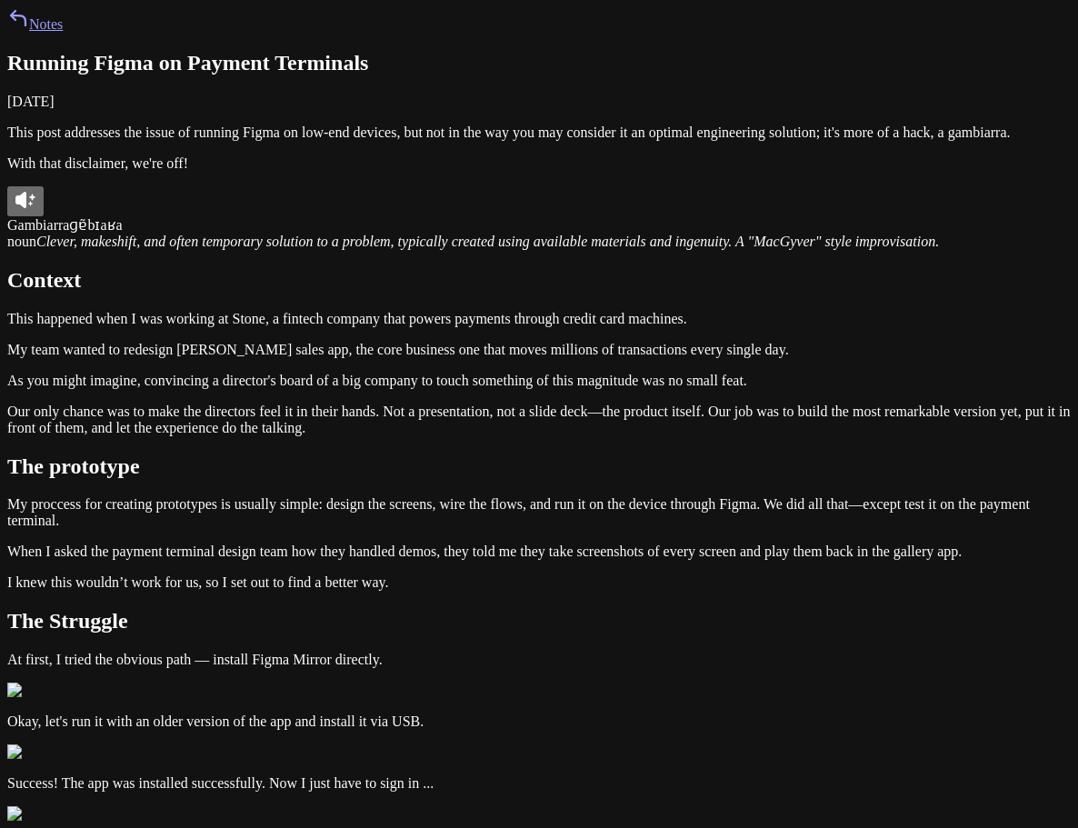  What do you see at coordinates (539, 319) in the screenshot?
I see `p: This happened when I was working at Stone, a fintech company that powers payments through credit ...` at bounding box center [539, 319].